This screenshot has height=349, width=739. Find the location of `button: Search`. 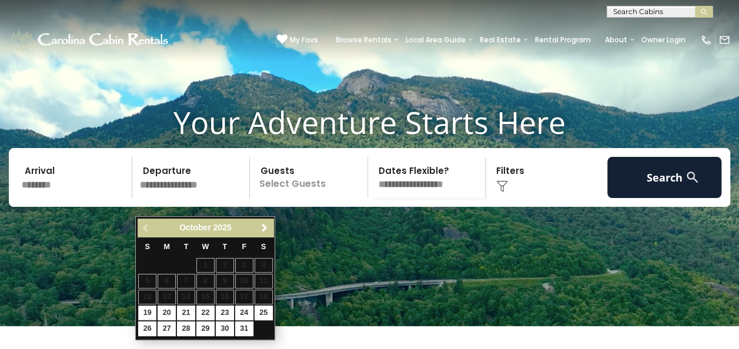

button: Search is located at coordinates (664, 178).